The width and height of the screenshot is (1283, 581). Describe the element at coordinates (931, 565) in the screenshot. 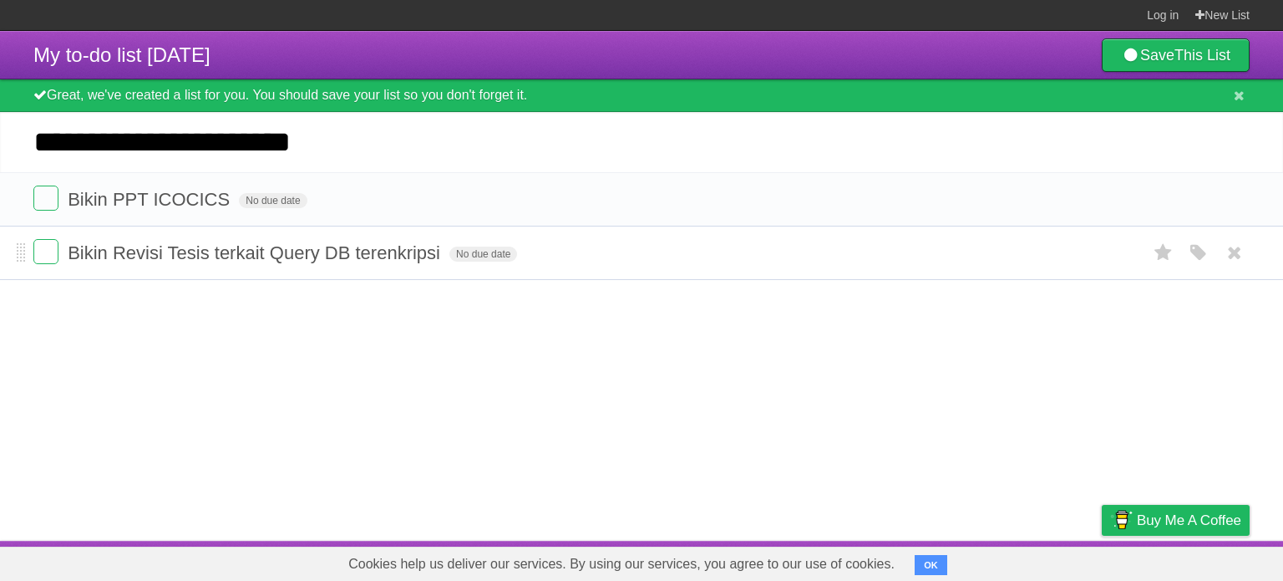

I see `button: OK` at that location.